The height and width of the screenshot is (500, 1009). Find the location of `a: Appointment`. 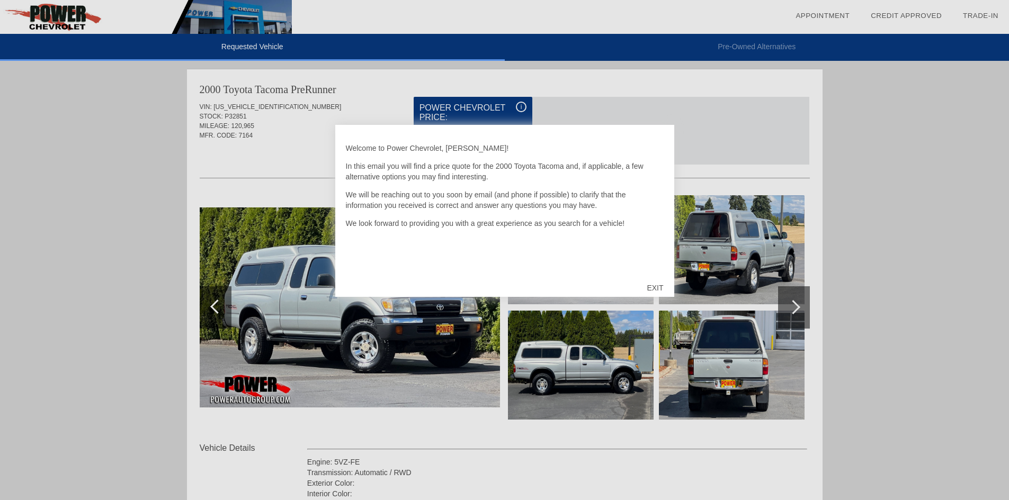

a: Appointment is located at coordinates (822, 15).